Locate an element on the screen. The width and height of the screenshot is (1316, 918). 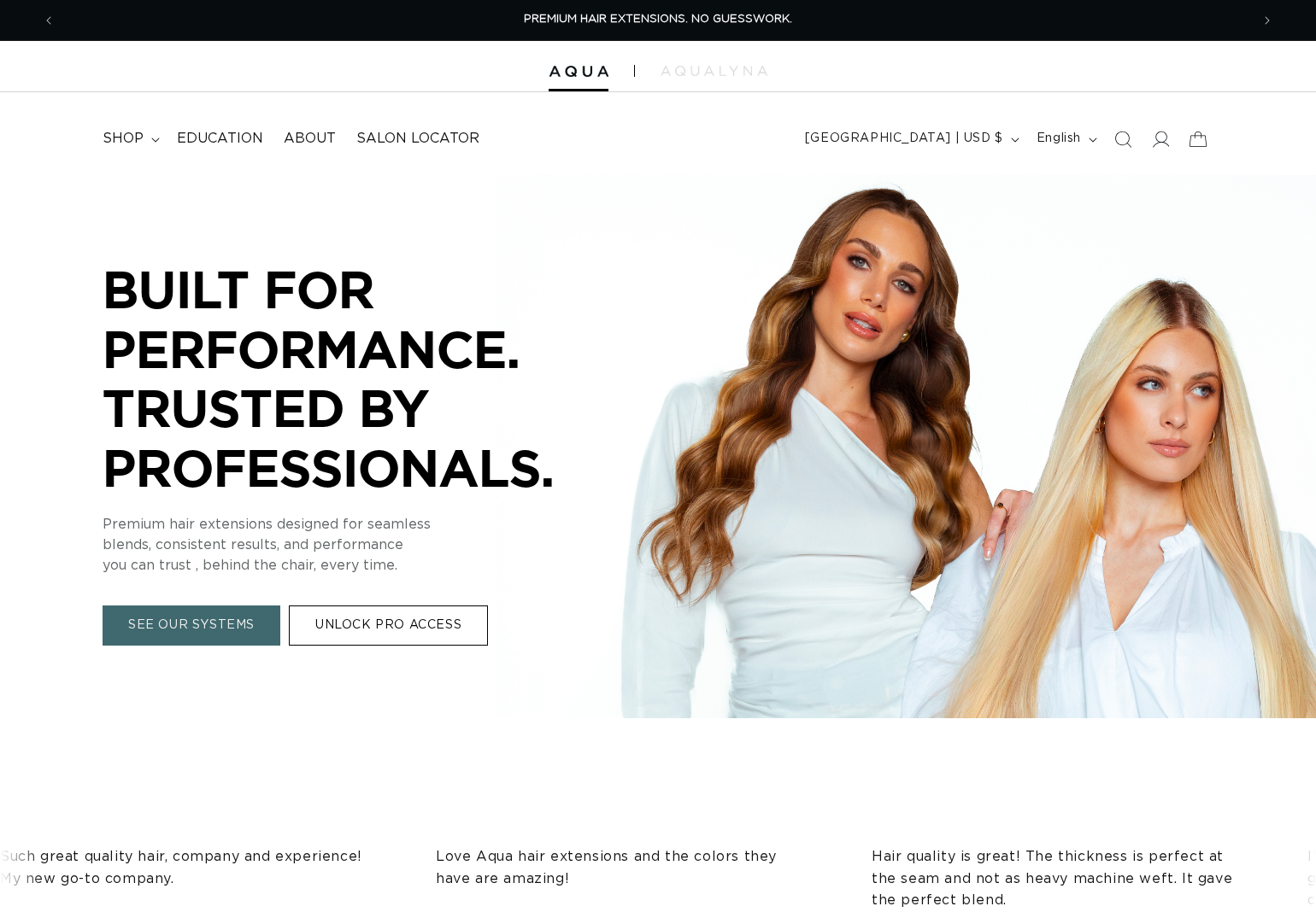
button: Previous announcement is located at coordinates (49, 21).